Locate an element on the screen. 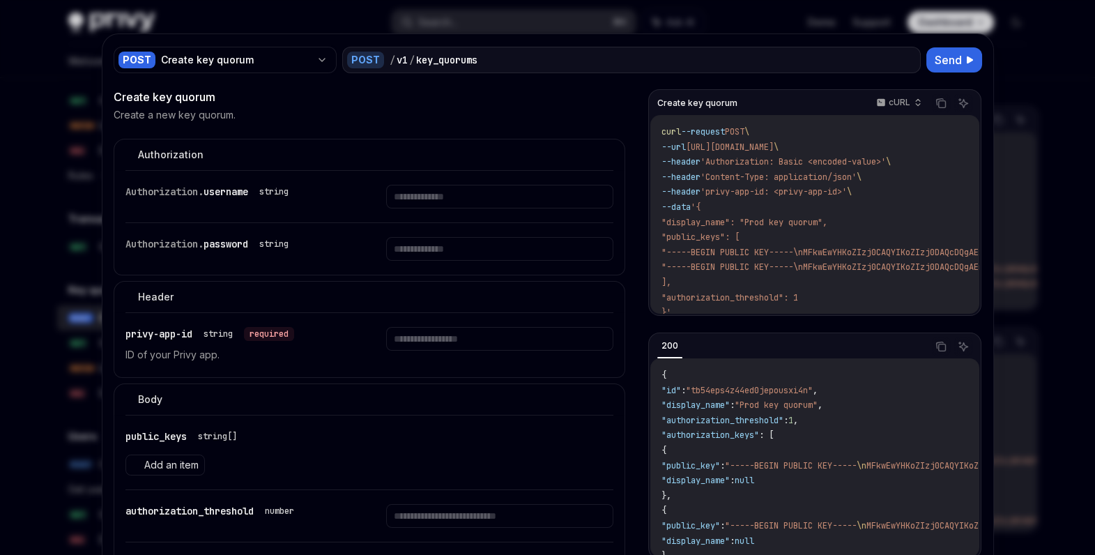  span: "authorization_keys" is located at coordinates (710, 435).